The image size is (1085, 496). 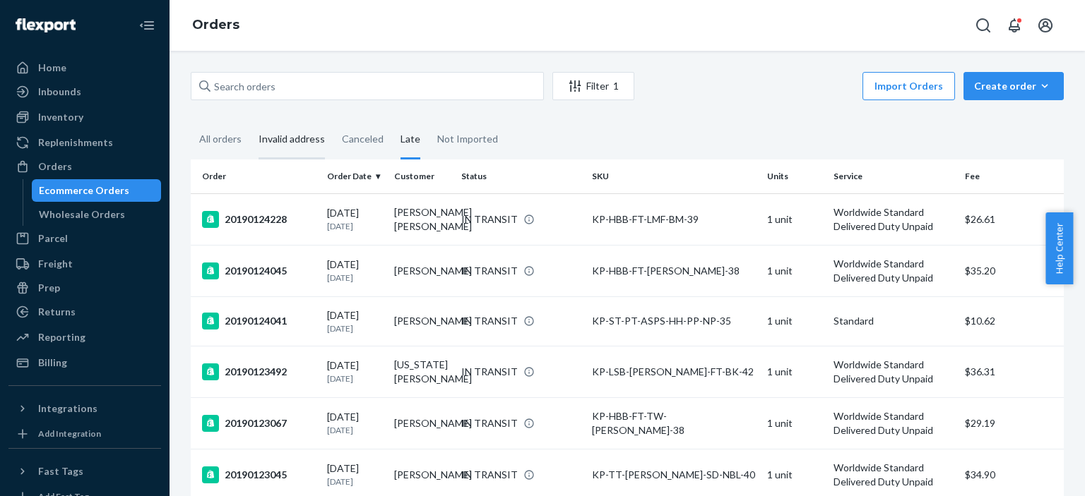 I want to click on div: Inventory, so click(x=61, y=117).